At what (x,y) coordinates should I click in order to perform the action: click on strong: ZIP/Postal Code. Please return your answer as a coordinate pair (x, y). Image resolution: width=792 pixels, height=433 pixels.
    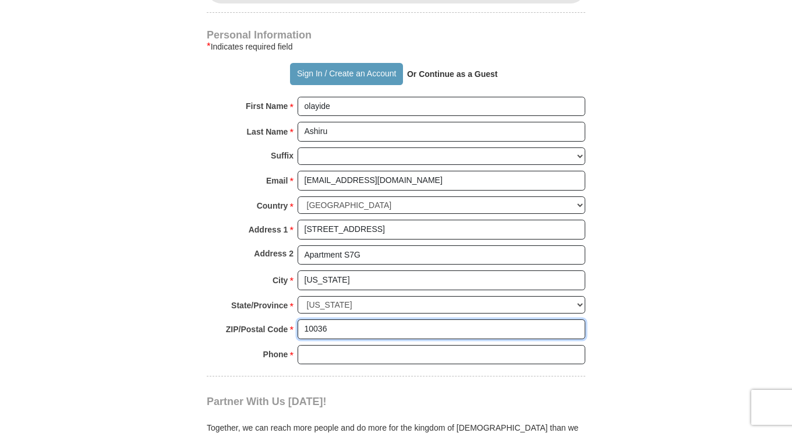
    Looking at the image, I should click on (257, 329).